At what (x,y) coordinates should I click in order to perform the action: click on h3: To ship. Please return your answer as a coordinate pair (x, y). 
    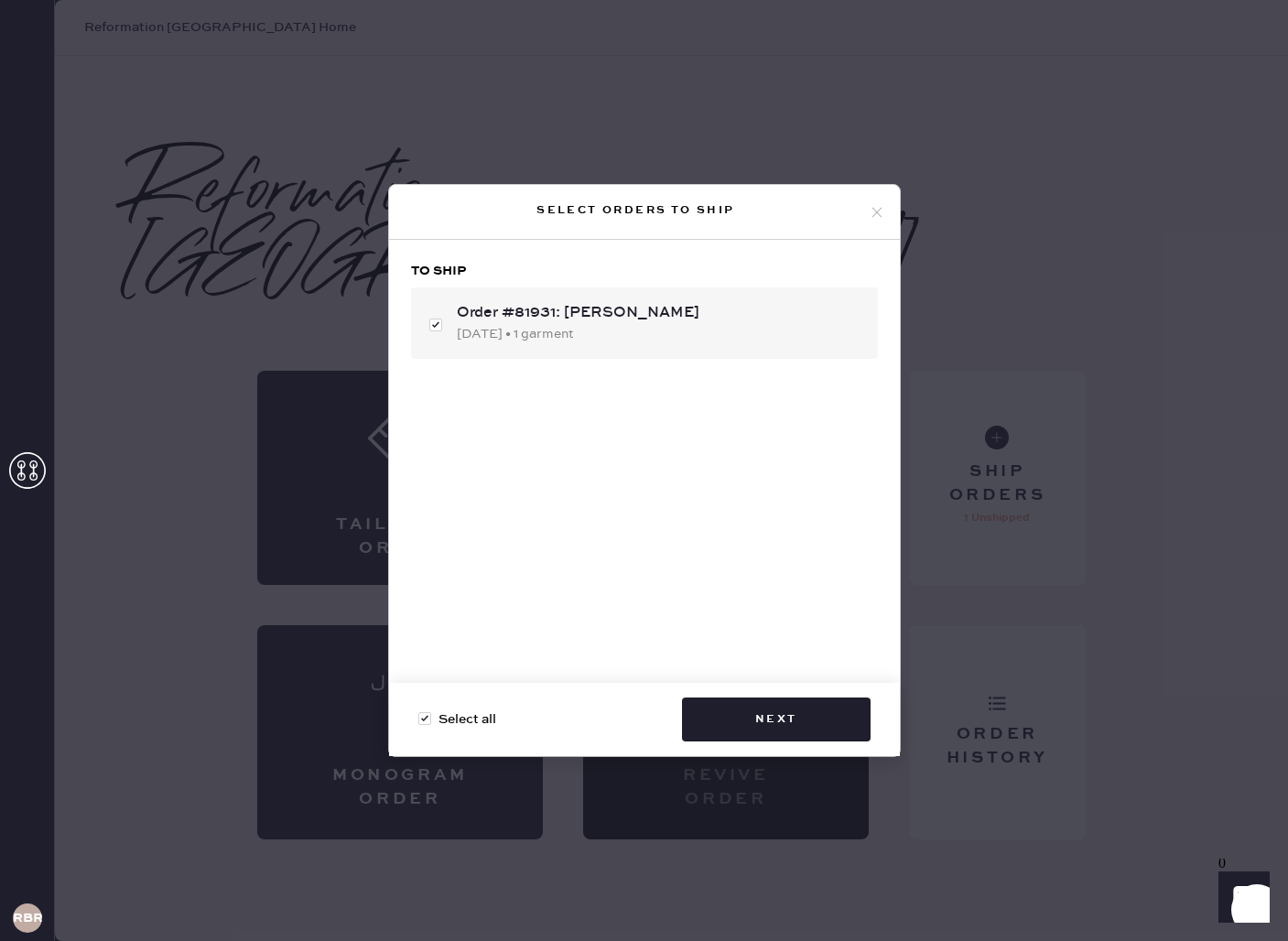
    Looking at the image, I should click on (644, 271).